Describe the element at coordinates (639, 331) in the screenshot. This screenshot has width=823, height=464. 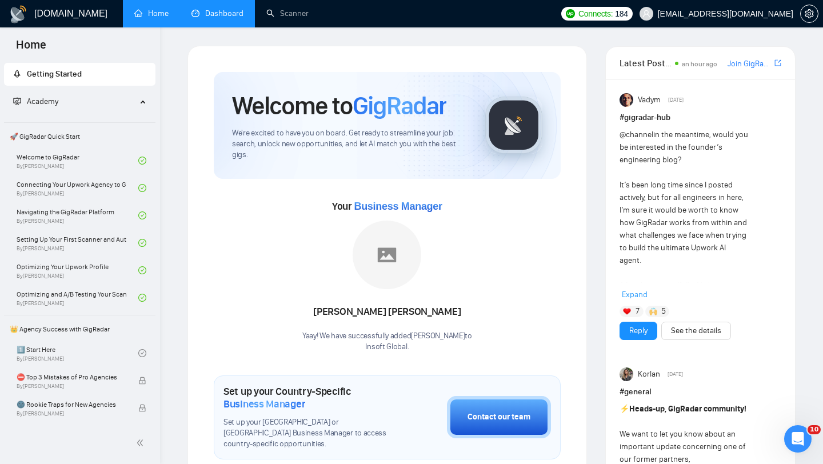
I see `button: Reply` at that location.